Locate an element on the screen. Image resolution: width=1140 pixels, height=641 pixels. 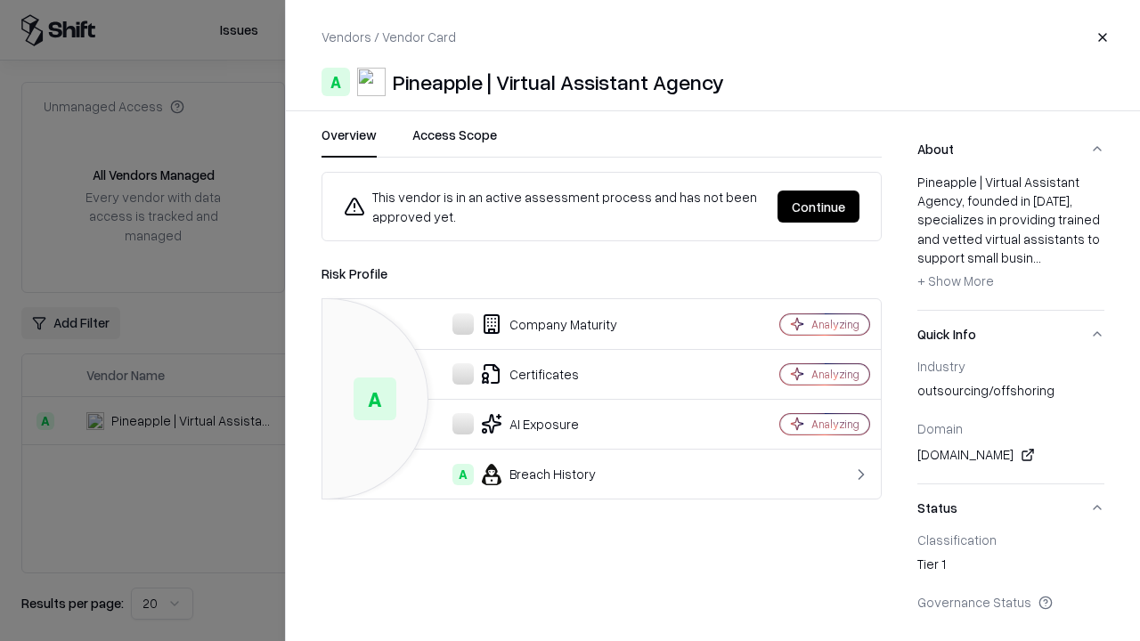
span: + Show More is located at coordinates (956, 281).